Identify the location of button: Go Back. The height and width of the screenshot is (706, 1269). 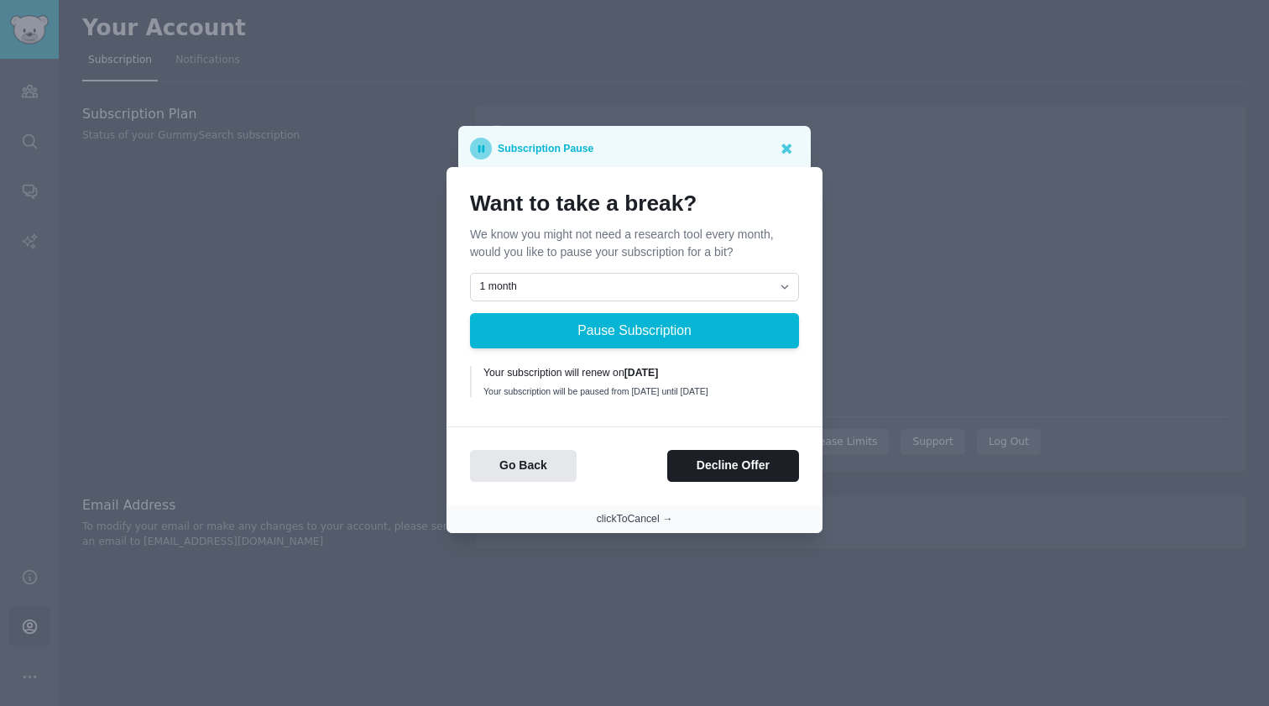
(523, 466).